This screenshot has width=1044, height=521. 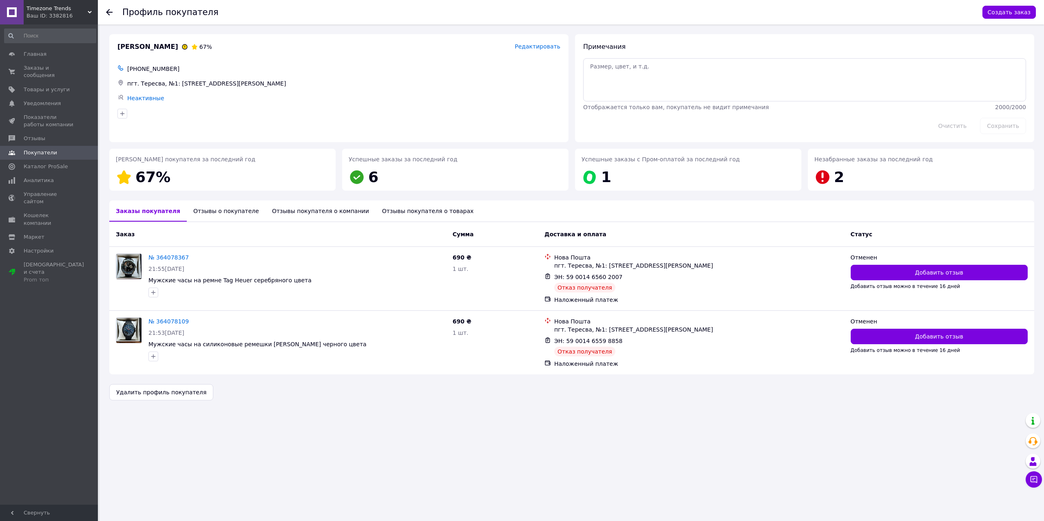 I want to click on div: Вернуться назад, so click(x=109, y=12).